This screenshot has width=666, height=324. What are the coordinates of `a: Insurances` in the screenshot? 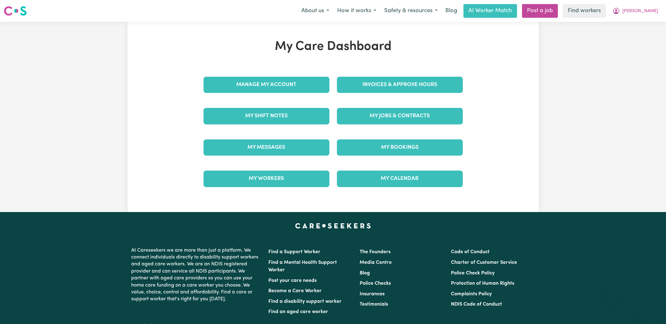 It's located at (372, 294).